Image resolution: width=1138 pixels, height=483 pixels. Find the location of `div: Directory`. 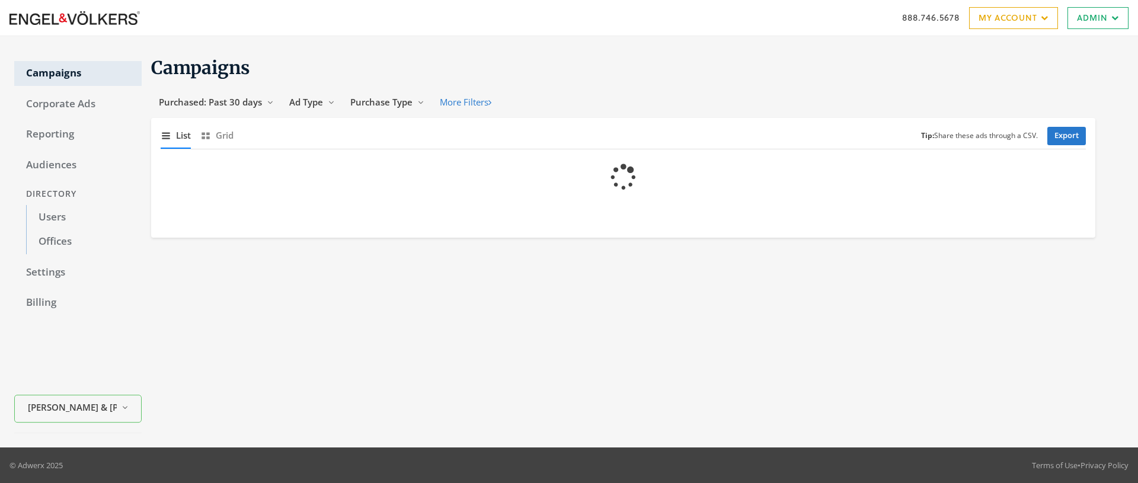

div: Directory is located at coordinates (78, 194).